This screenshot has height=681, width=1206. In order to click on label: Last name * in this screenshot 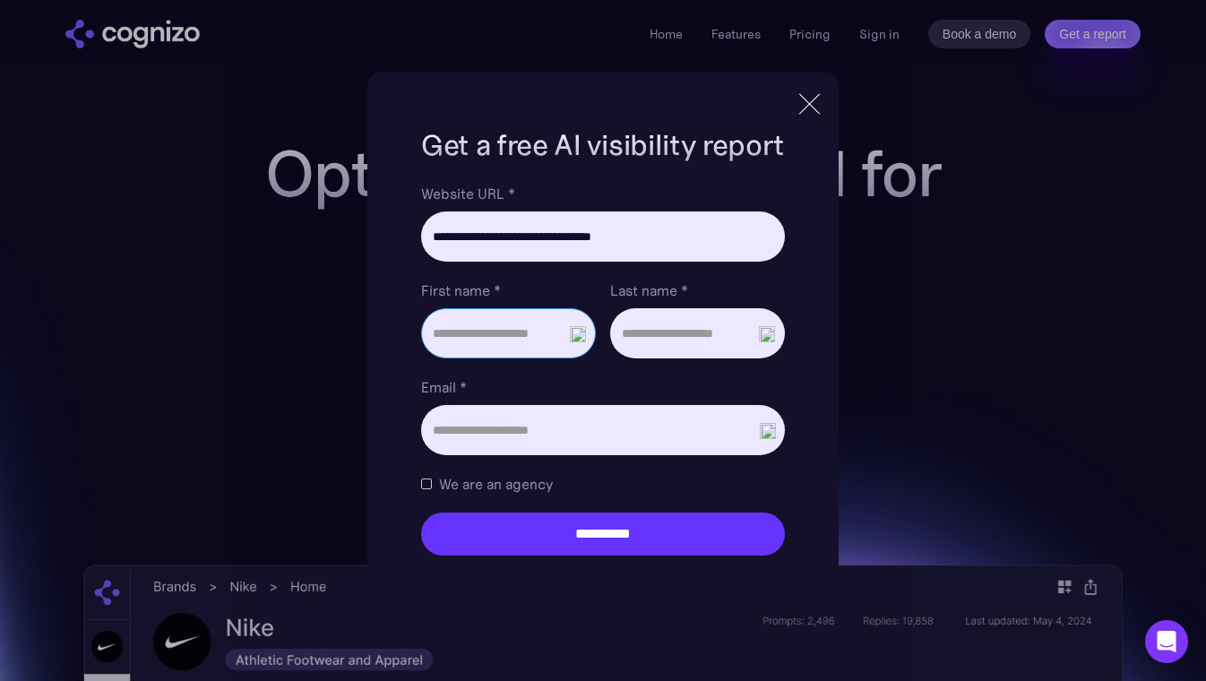, I will do `click(697, 290)`.